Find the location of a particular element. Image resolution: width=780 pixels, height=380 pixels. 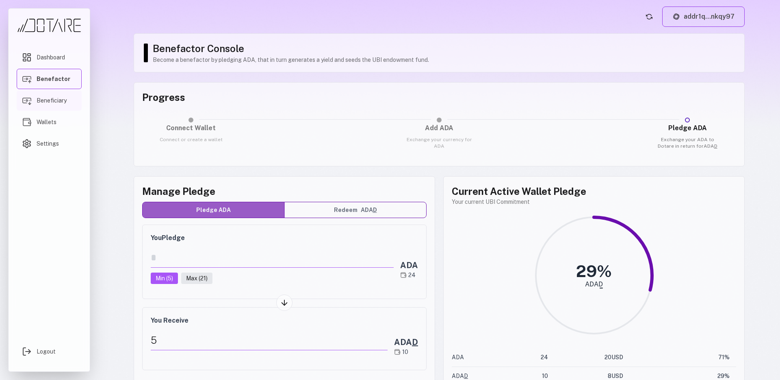

div: 24 is located at coordinates (409, 275).